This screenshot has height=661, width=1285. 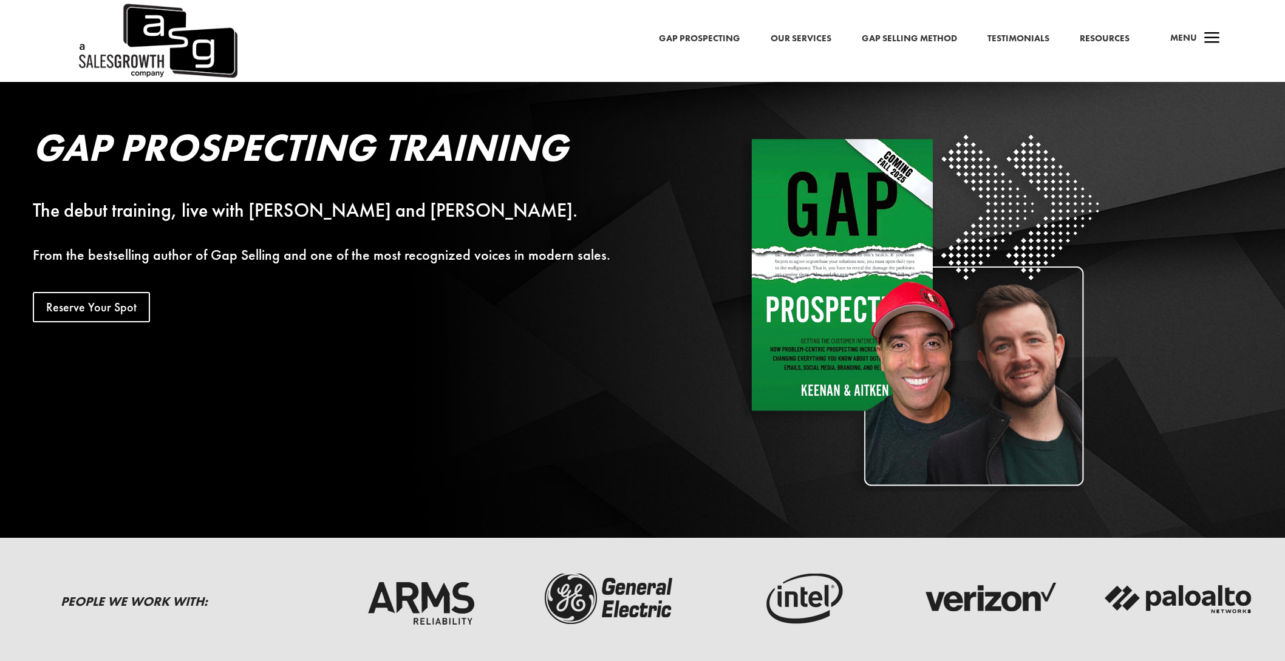 I want to click on p: From the bestselling author of Gap Selling and one of the most recognized voices in modern sales., so click(x=348, y=255).